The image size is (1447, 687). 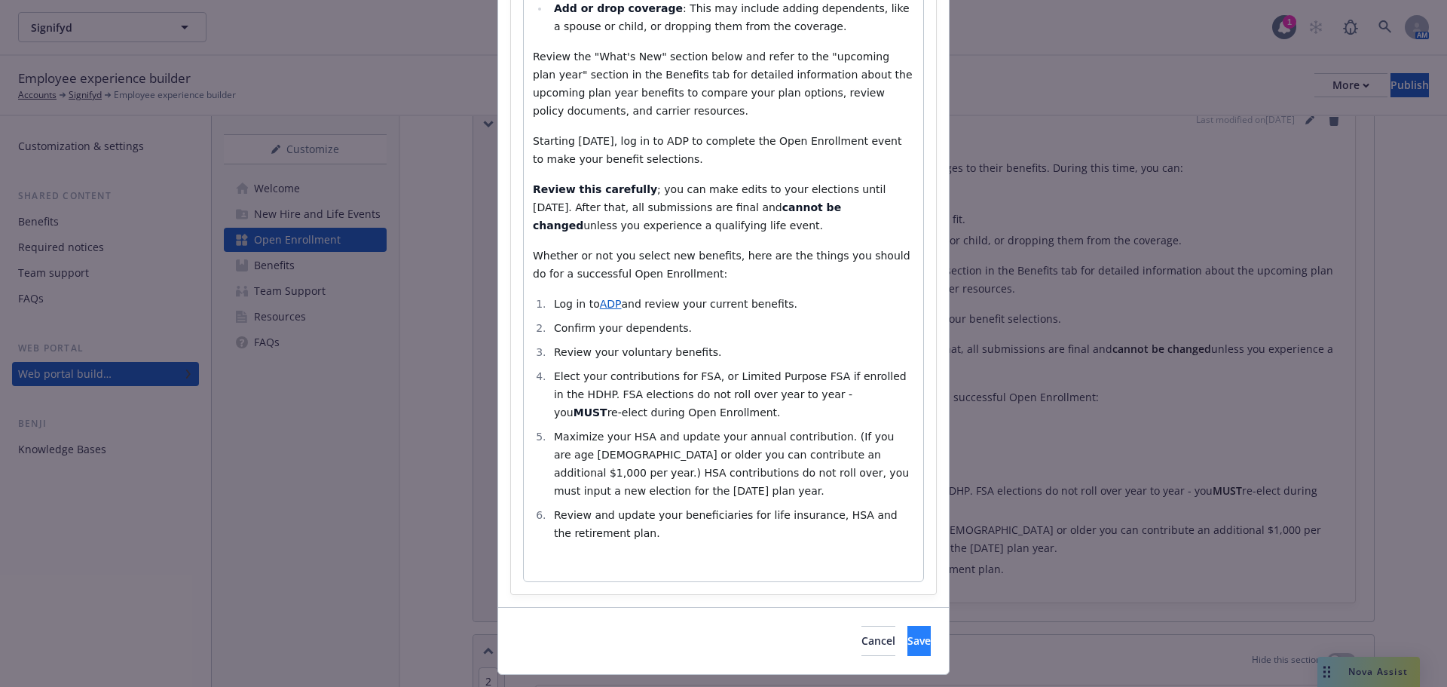 I want to click on span: Save, so click(x=919, y=640).